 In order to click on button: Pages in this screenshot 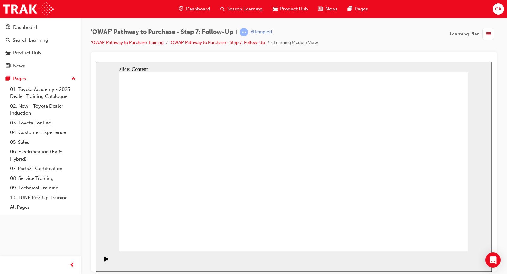, I will do `click(40, 79)`.